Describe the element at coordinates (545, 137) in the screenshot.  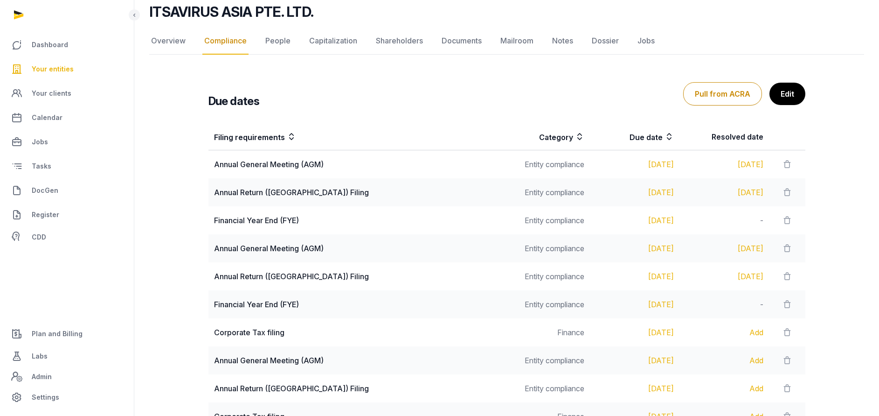
I see `th: Category` at that location.